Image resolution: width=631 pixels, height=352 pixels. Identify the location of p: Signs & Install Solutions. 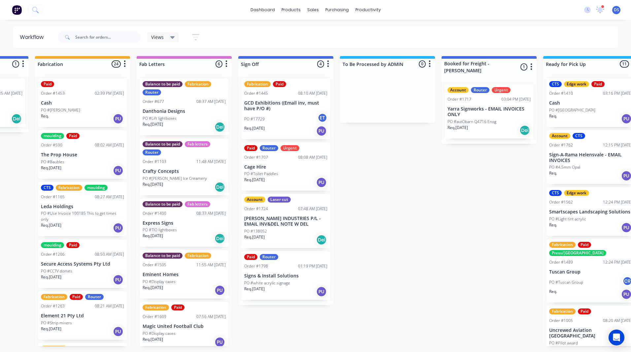
(286, 276).